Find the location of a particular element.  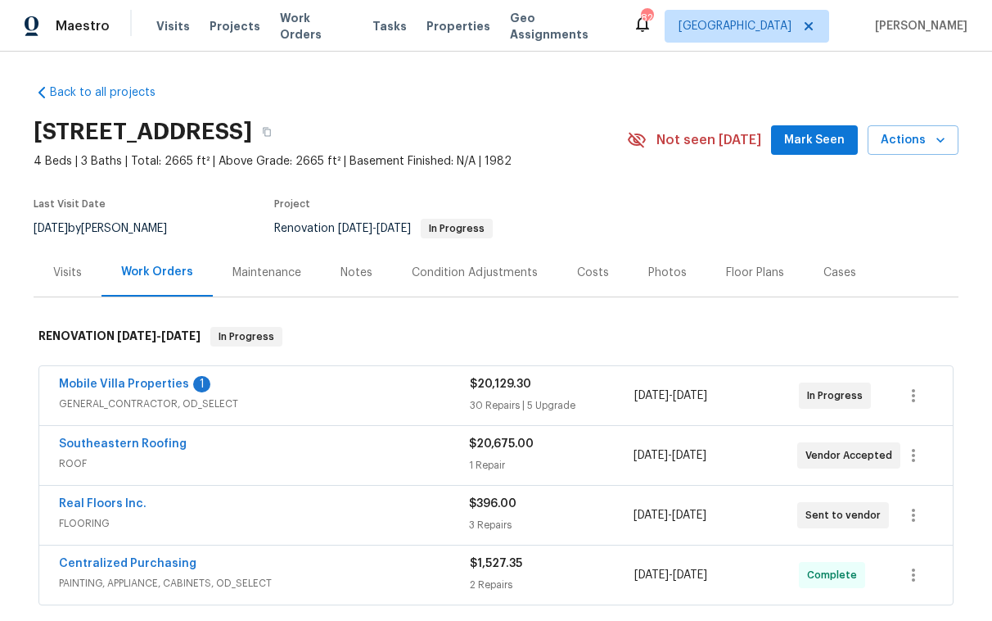

span: $20,129.30 is located at coordinates (500, 384).